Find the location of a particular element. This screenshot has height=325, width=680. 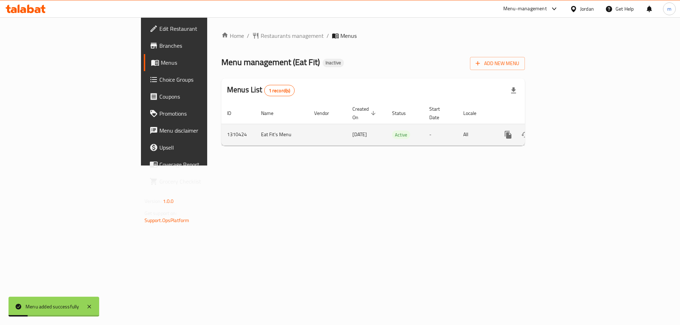

span: Branches is located at coordinates (204, 46).